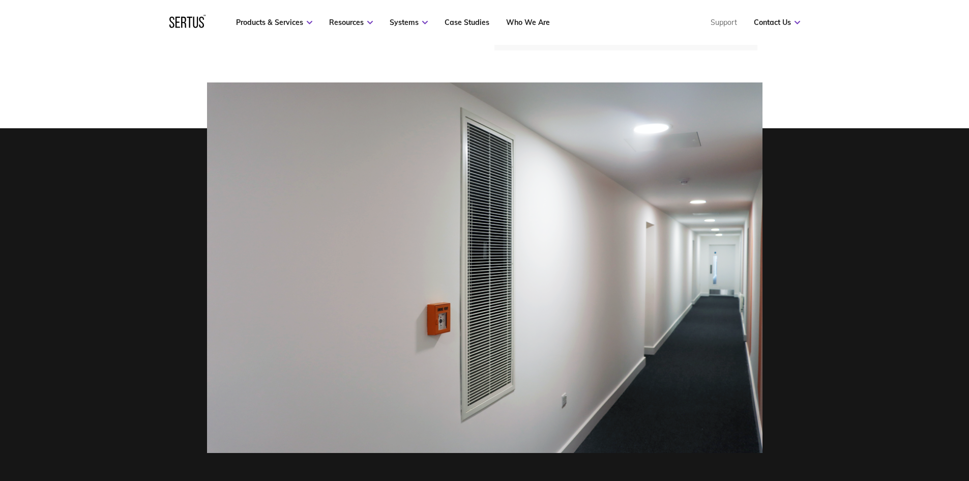  I want to click on a: Support, so click(724, 22).